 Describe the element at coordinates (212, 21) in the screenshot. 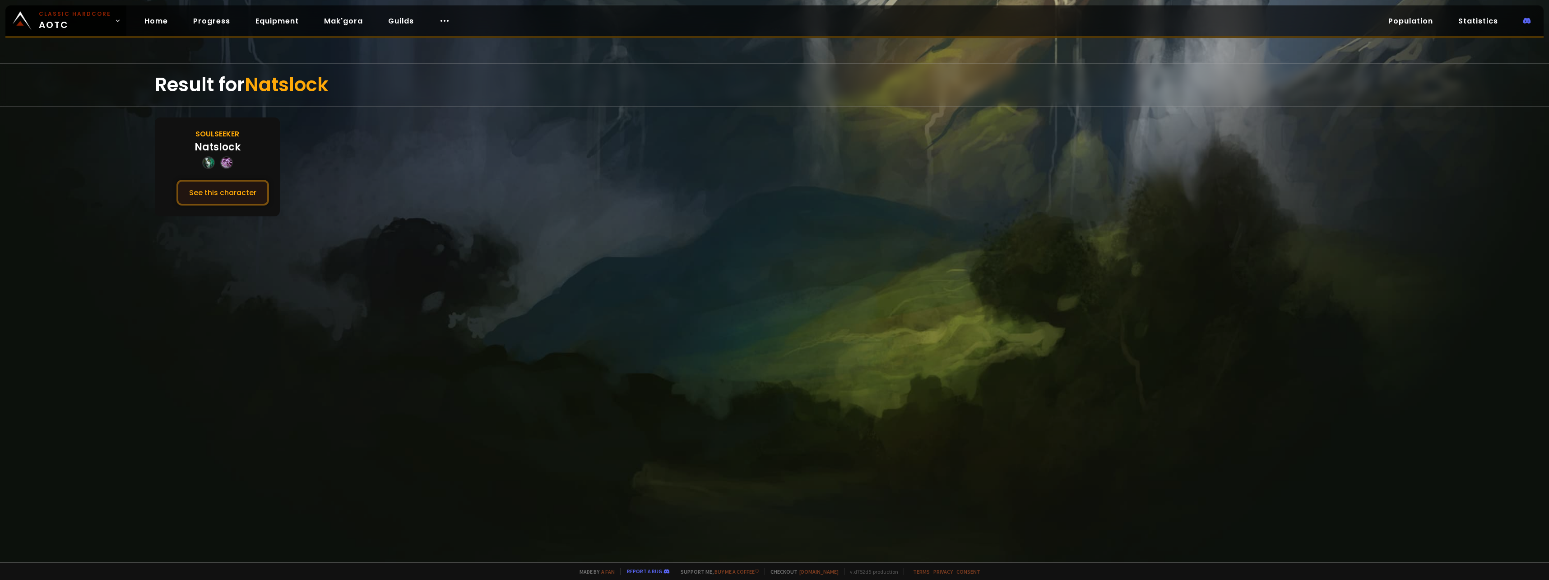

I see `a: Progress` at that location.